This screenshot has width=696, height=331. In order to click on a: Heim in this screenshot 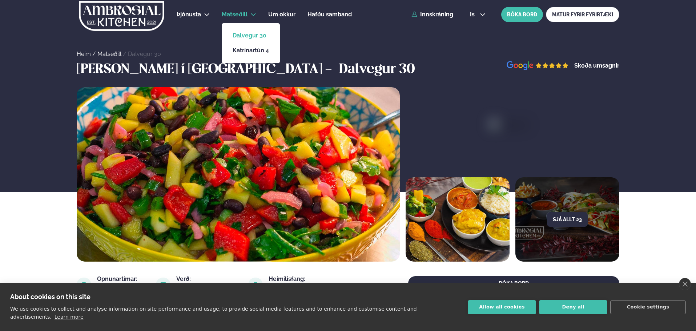, I will do `click(84, 54)`.